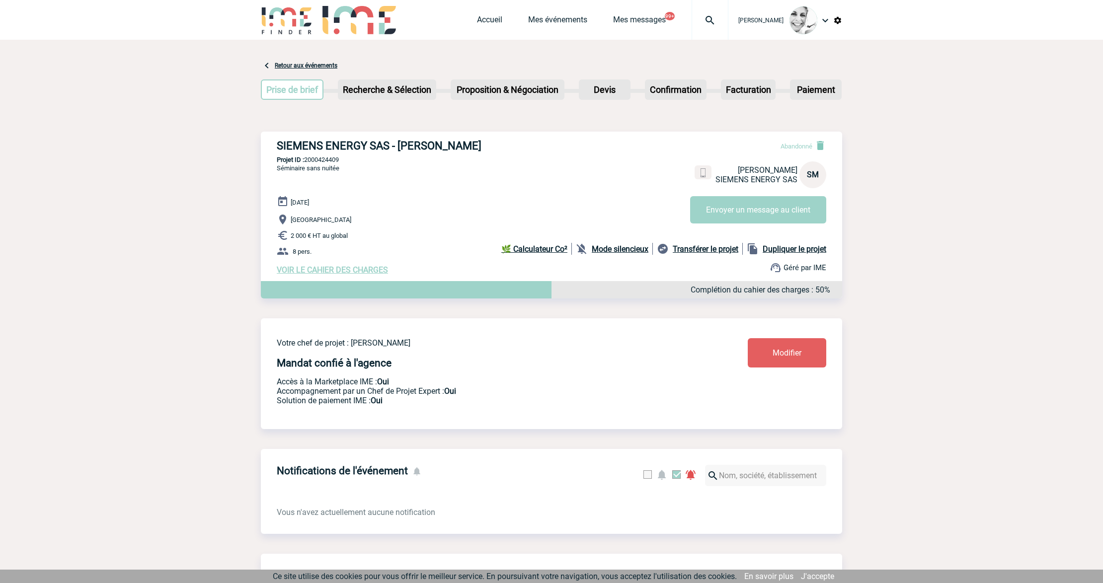  What do you see at coordinates (797, 146) in the screenshot?
I see `span: Abandonné` at bounding box center [797, 146].